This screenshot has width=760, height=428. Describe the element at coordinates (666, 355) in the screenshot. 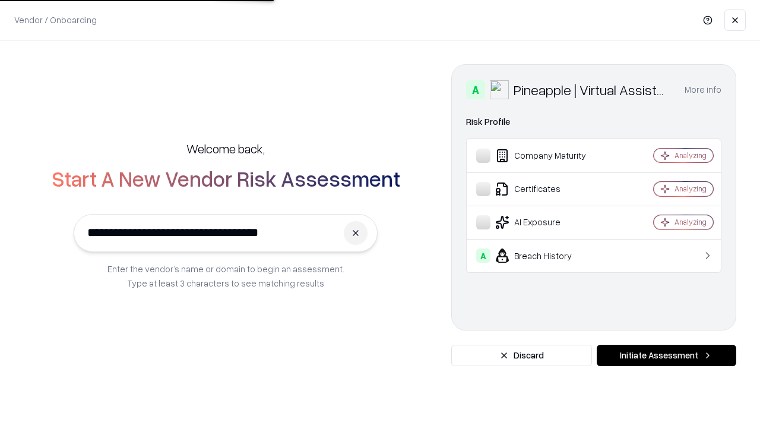

I see `button: Initiate Assessment` at that location.